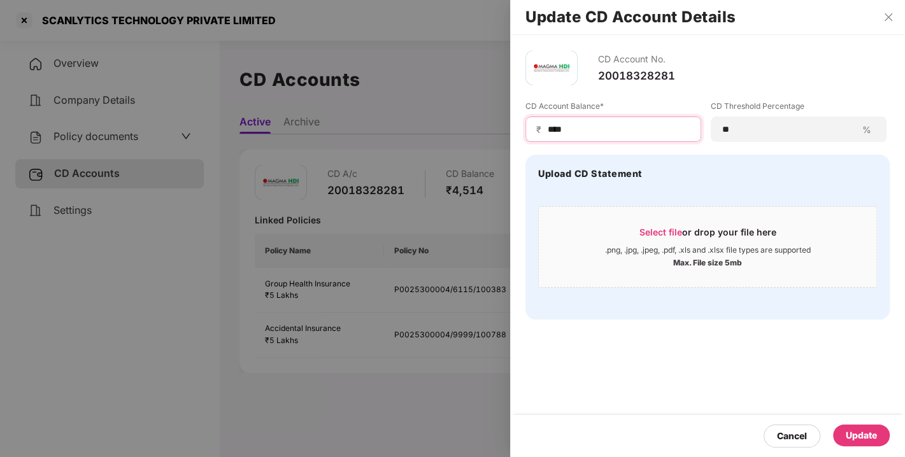  What do you see at coordinates (708, 262) in the screenshot?
I see `div: Max. File size 5mb` at bounding box center [708, 262].